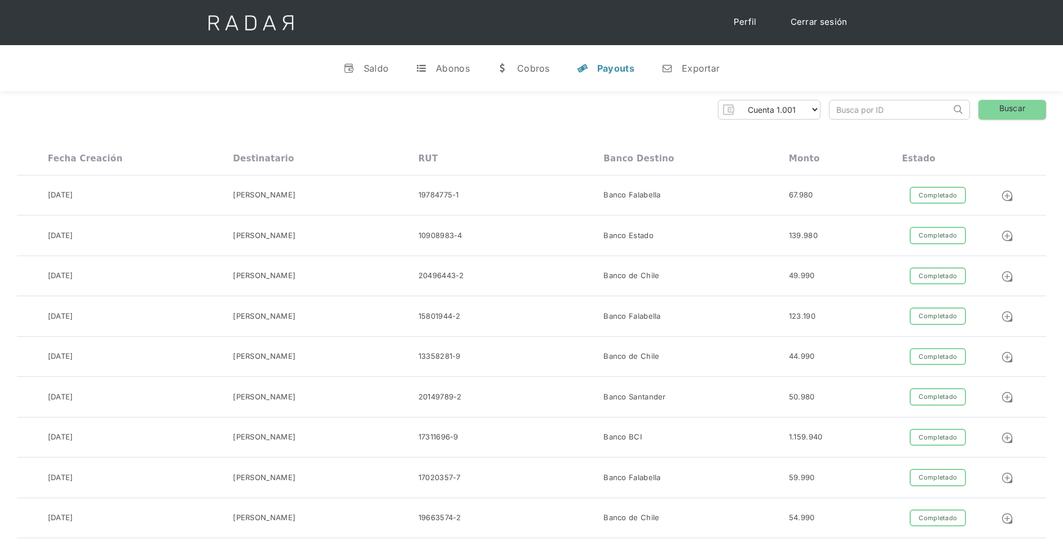 The width and height of the screenshot is (1063, 545). Describe the element at coordinates (801, 195) in the screenshot. I see `div: 67.980` at that location.